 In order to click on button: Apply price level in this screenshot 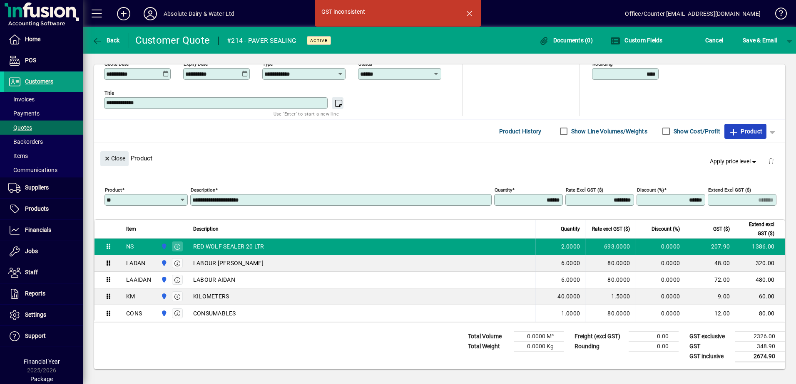, I will do `click(734, 161)`.